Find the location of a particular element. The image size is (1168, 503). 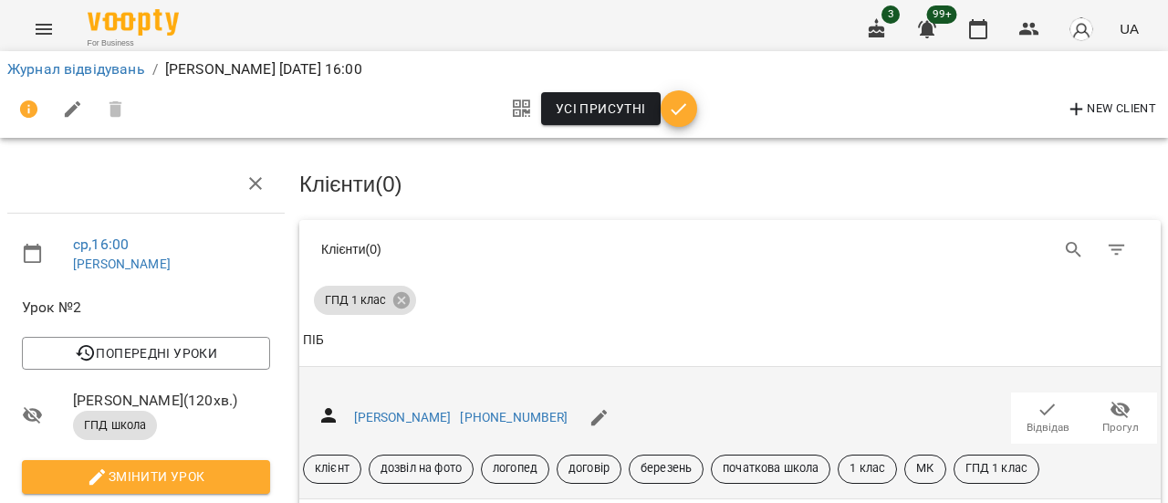

span: ПІБ is located at coordinates (730, 340).